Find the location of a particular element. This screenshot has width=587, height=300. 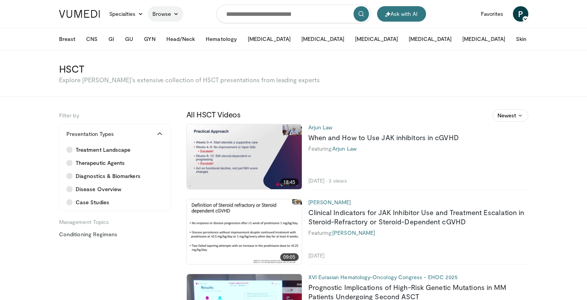

button: Newest is located at coordinates (510, 115).